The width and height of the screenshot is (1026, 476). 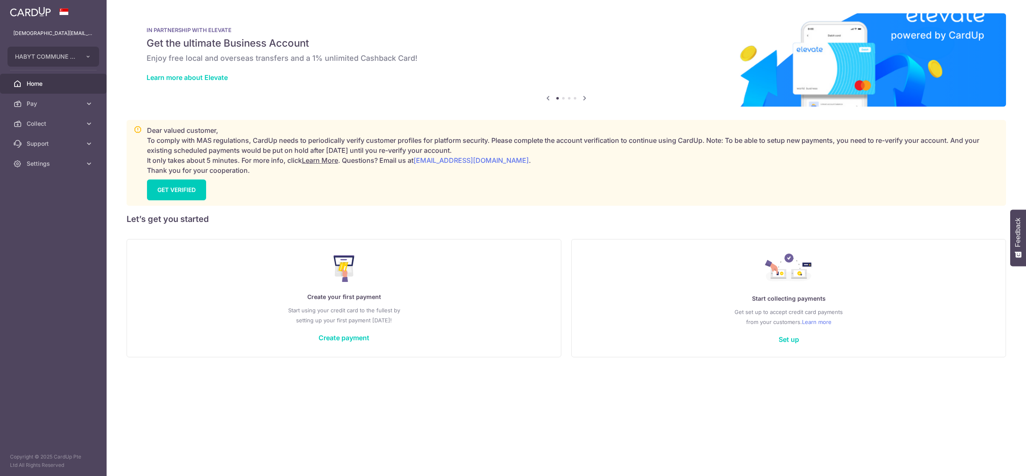 What do you see at coordinates (566, 219) in the screenshot?
I see `h5: Let’s get you started` at bounding box center [566, 219].